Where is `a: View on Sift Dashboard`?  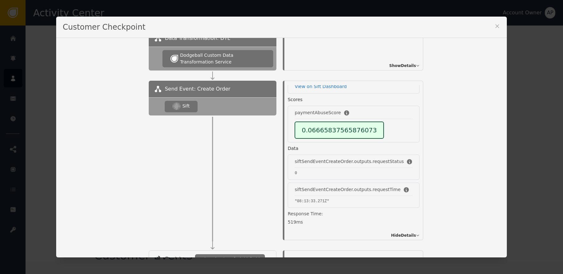 a: View on Sift Dashboard is located at coordinates (354, 86).